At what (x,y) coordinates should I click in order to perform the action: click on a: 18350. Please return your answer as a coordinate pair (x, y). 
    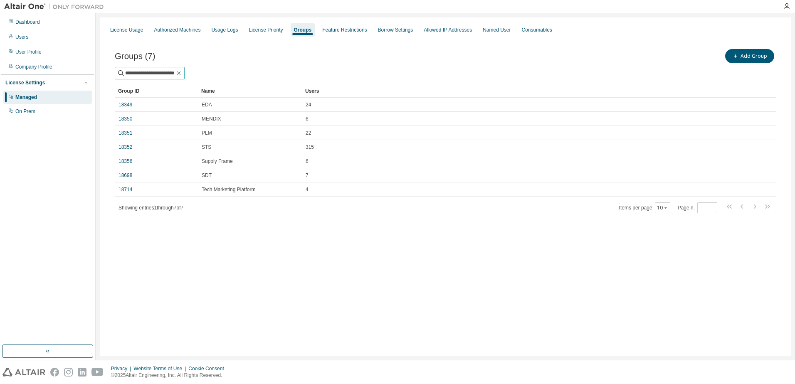
    Looking at the image, I should click on (125, 119).